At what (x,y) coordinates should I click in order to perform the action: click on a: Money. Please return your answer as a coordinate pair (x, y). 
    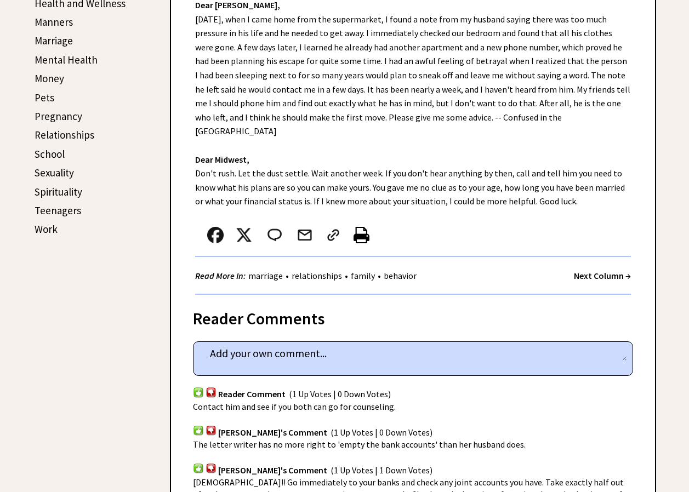
    Looking at the image, I should click on (49, 78).